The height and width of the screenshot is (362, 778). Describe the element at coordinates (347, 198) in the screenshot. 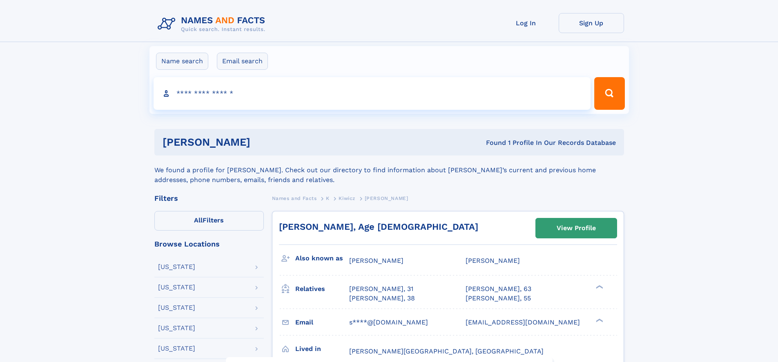

I see `span: Kiwicz` at that location.